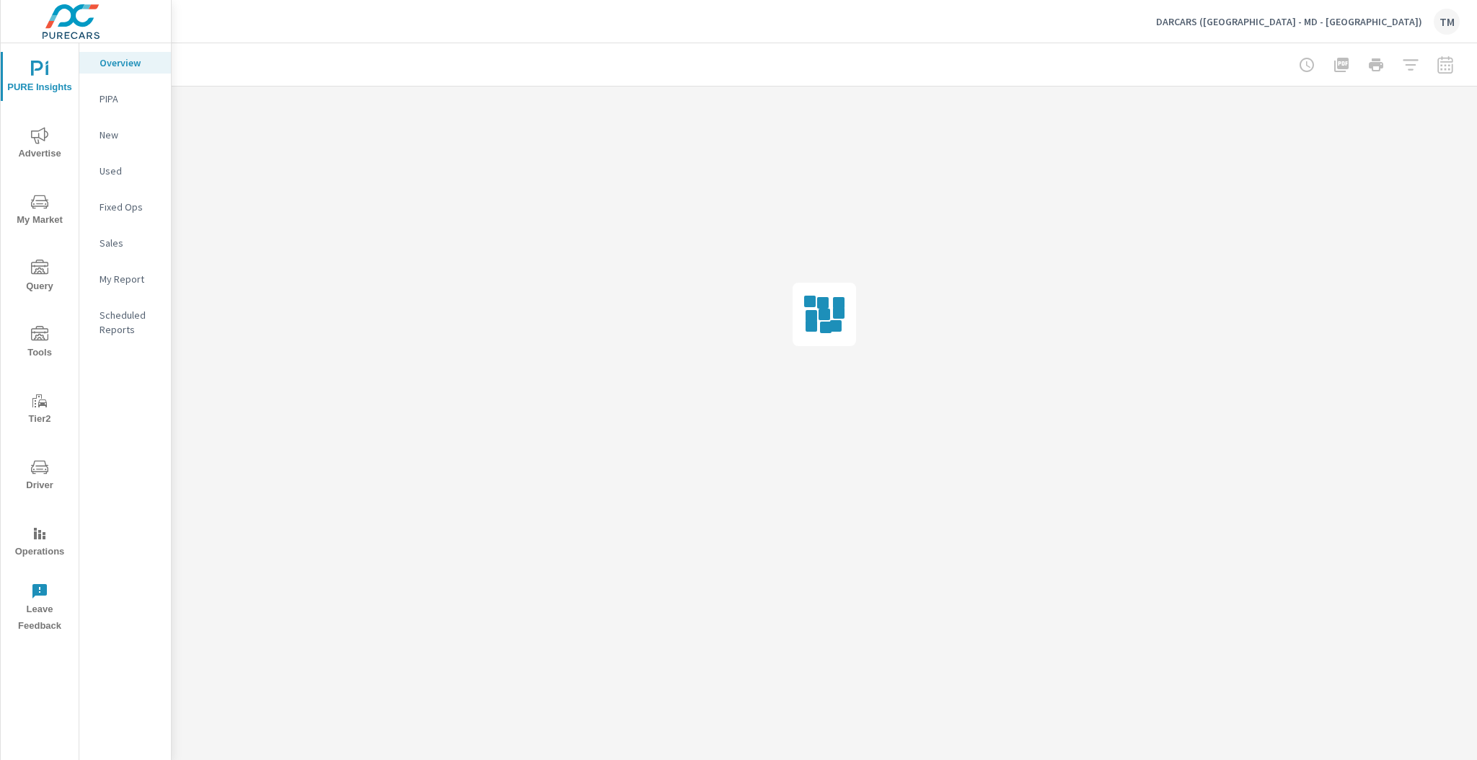 The height and width of the screenshot is (760, 1477). I want to click on span: PURE Insights, so click(40, 78).